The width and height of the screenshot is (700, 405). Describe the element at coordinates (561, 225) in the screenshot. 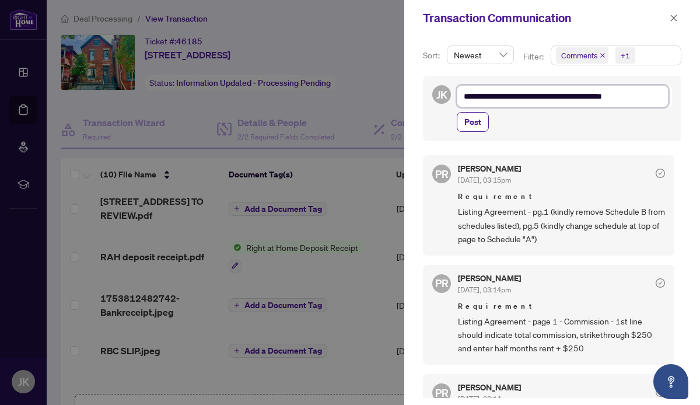

I see `span: Listing Agreement - pg.1 (kindly remove Schedule B from schedules listed), pg.5 (kindly change sc...` at that location.